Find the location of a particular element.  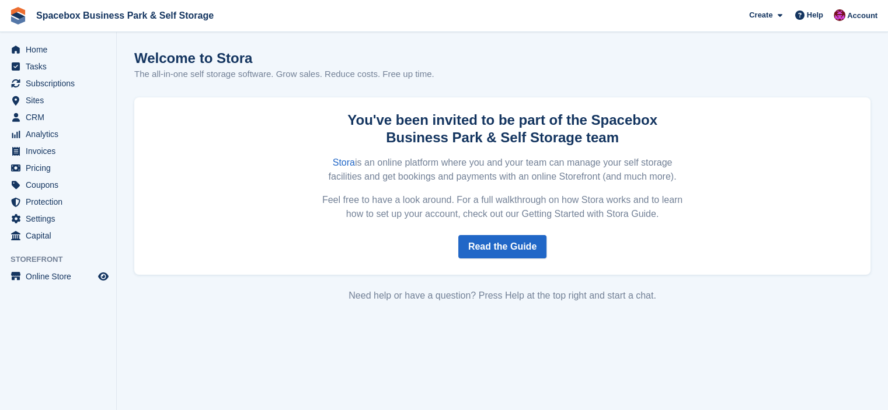

span: Pricing is located at coordinates (61, 168).